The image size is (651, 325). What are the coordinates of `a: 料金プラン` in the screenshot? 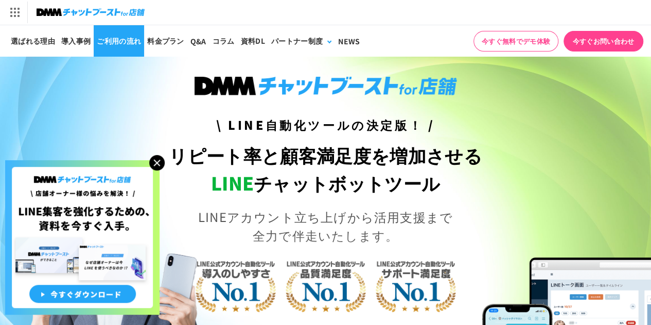 It's located at (166, 41).